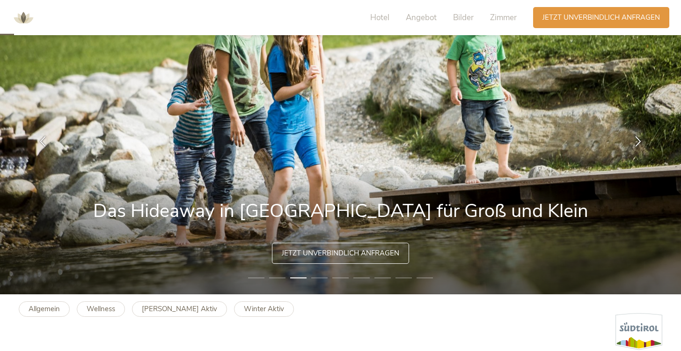 This screenshot has width=681, height=351. What do you see at coordinates (23, 17) in the screenshot?
I see `a: AMONTI & LUNARIS Wellnessresort` at bounding box center [23, 17].